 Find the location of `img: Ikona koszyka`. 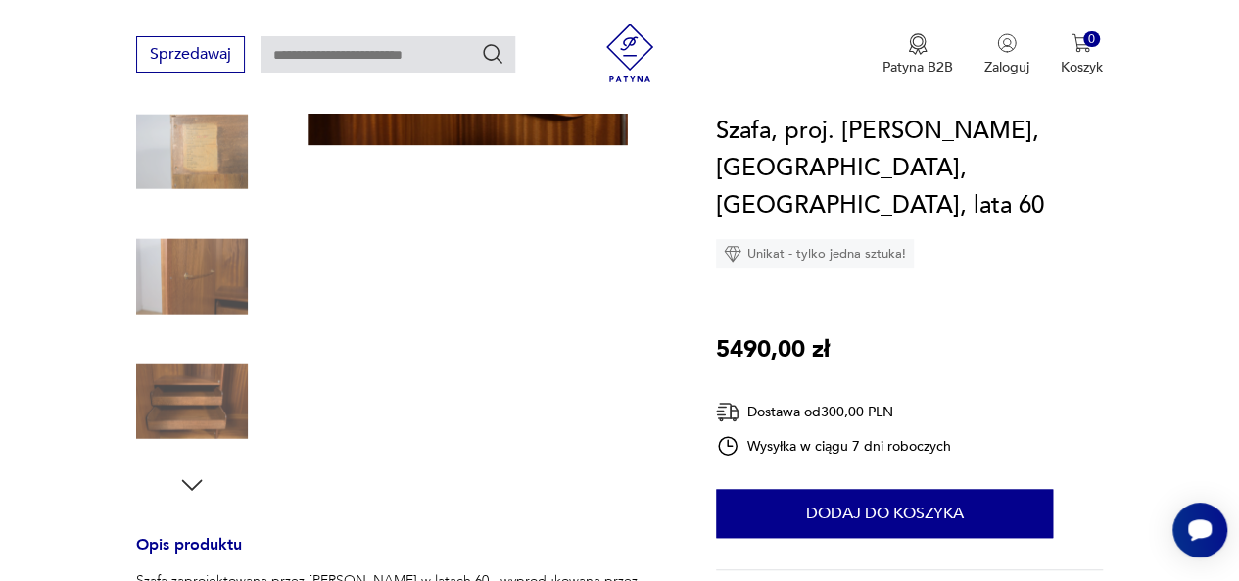

img: Ikona koszyka is located at coordinates (1081, 43).